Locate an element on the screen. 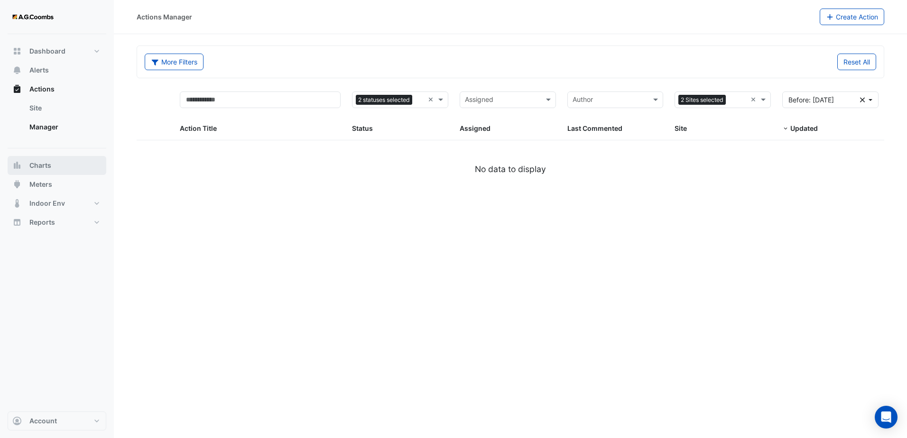 The height and width of the screenshot is (438, 907). app-icon: Dashboard is located at coordinates (17, 51).